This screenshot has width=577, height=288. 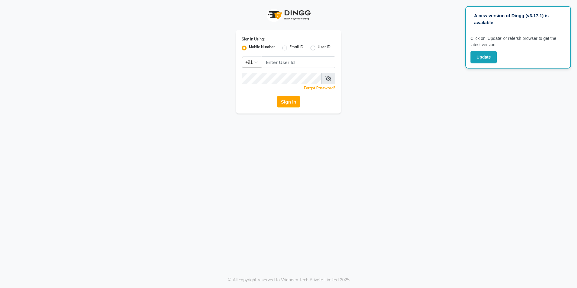 I want to click on p: A new version of Dingg (v3.17.1) is available, so click(x=518, y=19).